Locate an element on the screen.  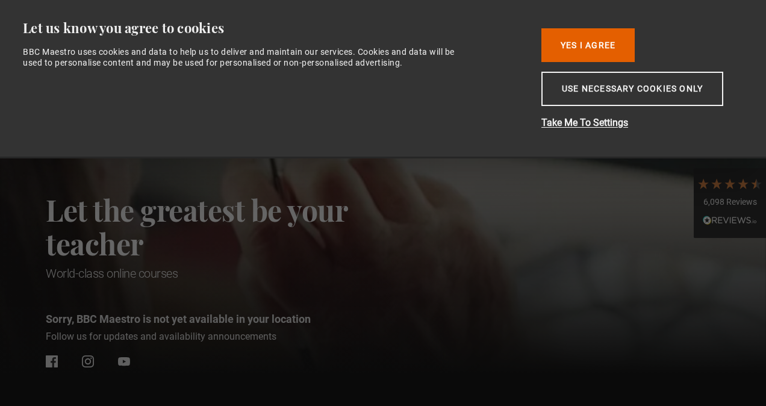
div: REVIEWS.io is located at coordinates (729, 220).